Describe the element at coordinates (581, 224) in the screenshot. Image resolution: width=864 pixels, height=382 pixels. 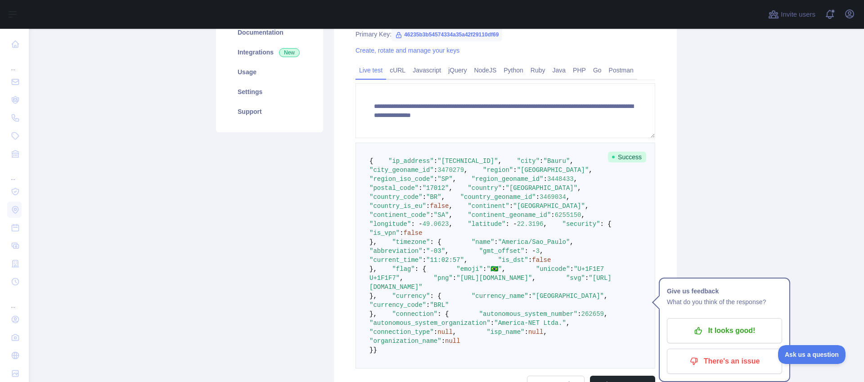
I see `span: "security"` at that location.